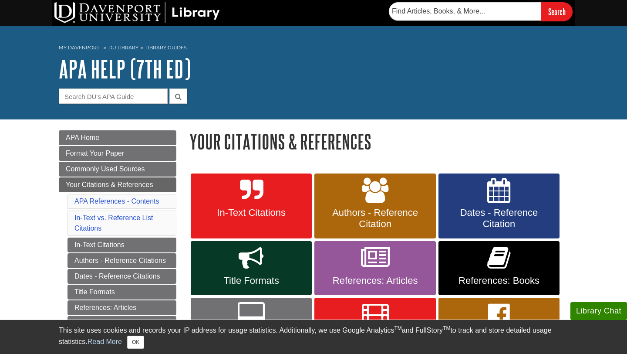 This screenshot has height=354, width=627. Describe the element at coordinates (82, 137) in the screenshot. I see `span: APA Home` at that location.